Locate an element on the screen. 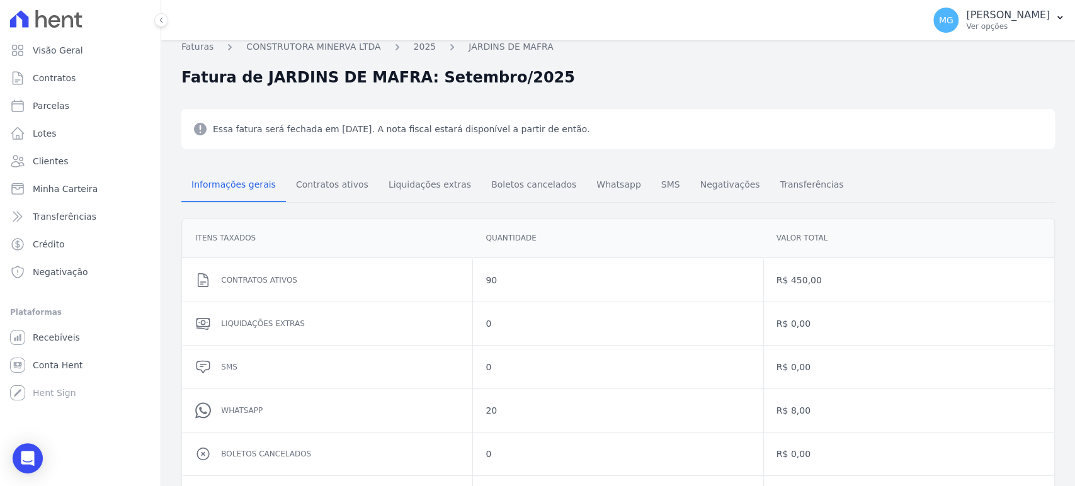 Image resolution: width=1075 pixels, height=486 pixels. span: Clientes is located at coordinates (50, 161).